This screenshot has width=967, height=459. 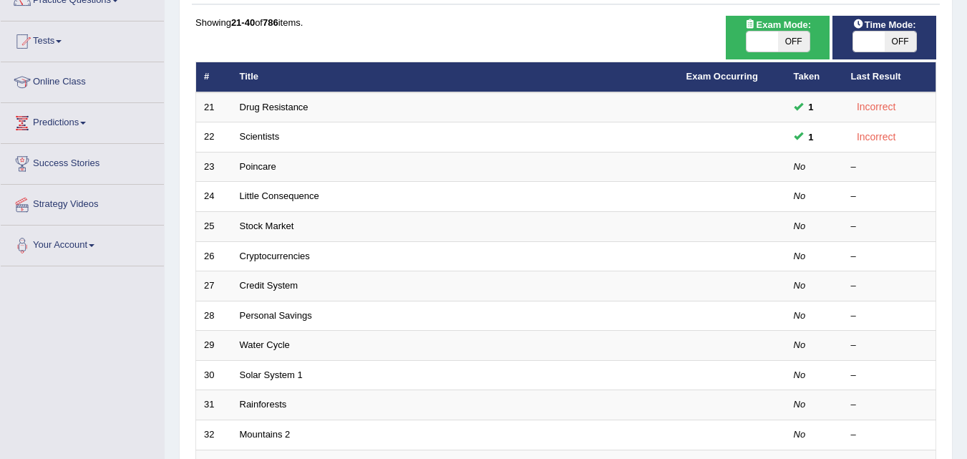 What do you see at coordinates (82, 121) in the screenshot?
I see `a: Predictions` at bounding box center [82, 121].